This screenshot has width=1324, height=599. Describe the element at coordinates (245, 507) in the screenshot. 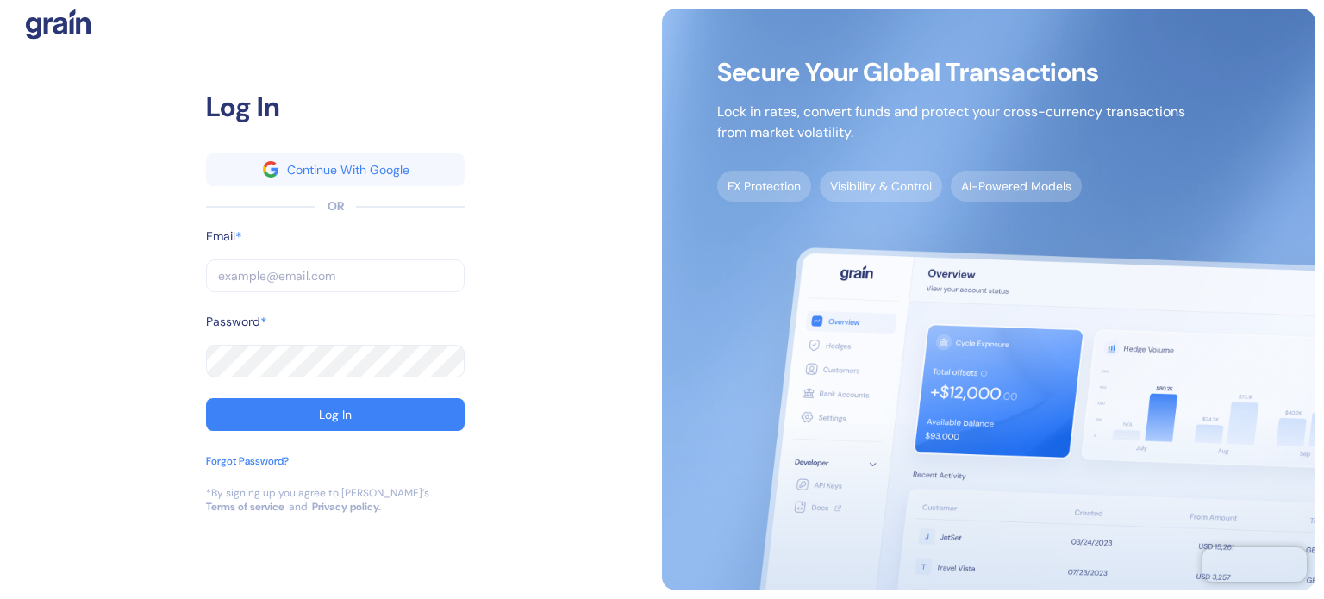

I see `a: Terms of service` at that location.